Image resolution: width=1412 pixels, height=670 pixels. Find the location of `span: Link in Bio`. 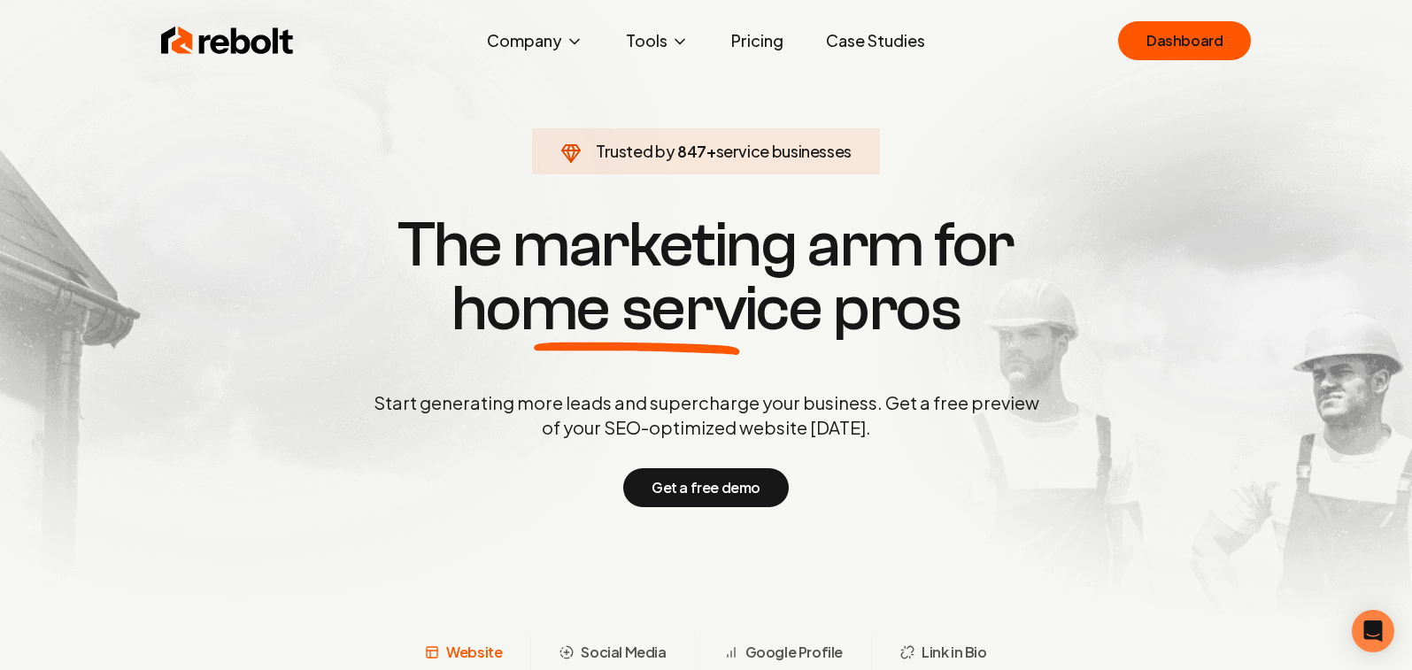

span: Link in Bio is located at coordinates (954, 652).